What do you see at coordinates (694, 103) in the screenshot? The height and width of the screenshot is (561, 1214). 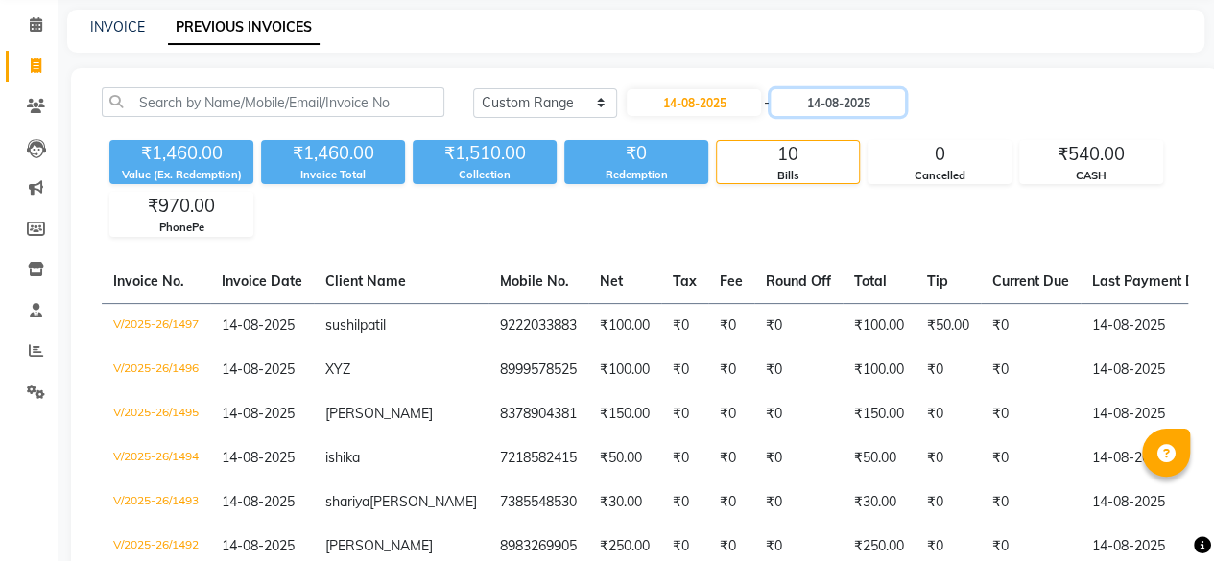 I see `input: Start Date` at bounding box center [694, 103].